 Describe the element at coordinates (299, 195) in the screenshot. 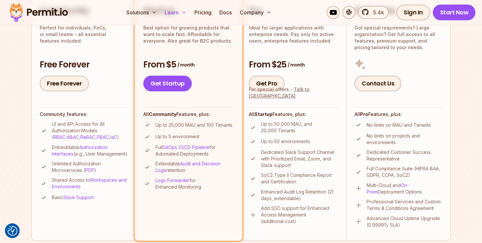

I see `p: Enhanced Audit Log Retention (21 days, extendable)` at that location.